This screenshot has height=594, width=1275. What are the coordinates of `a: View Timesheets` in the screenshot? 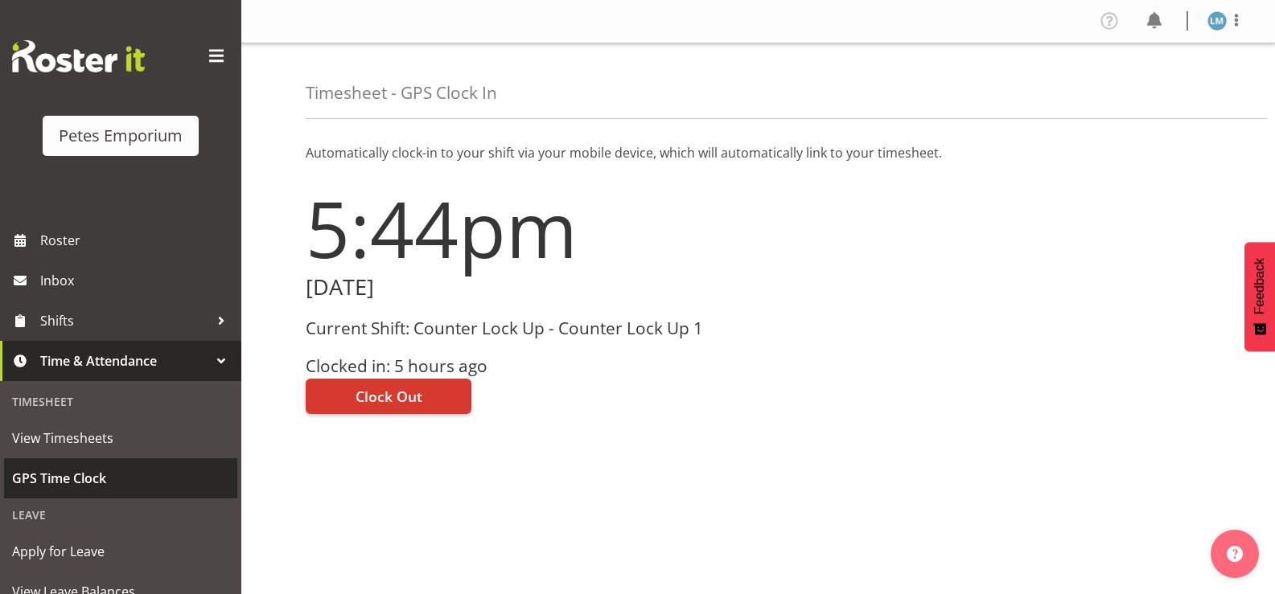 It's located at (121, 438).